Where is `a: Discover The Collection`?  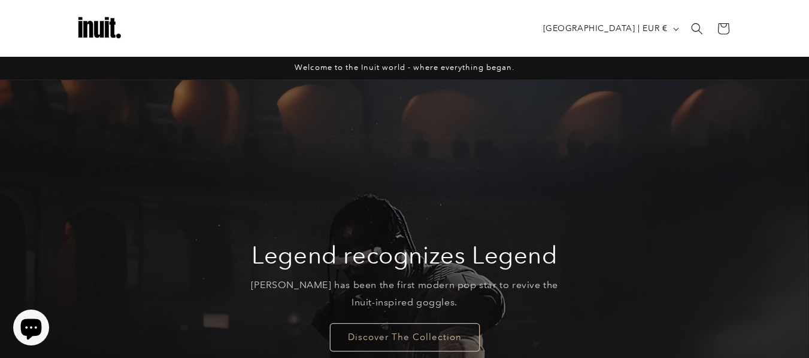
a: Discover The Collection is located at coordinates (405, 337).